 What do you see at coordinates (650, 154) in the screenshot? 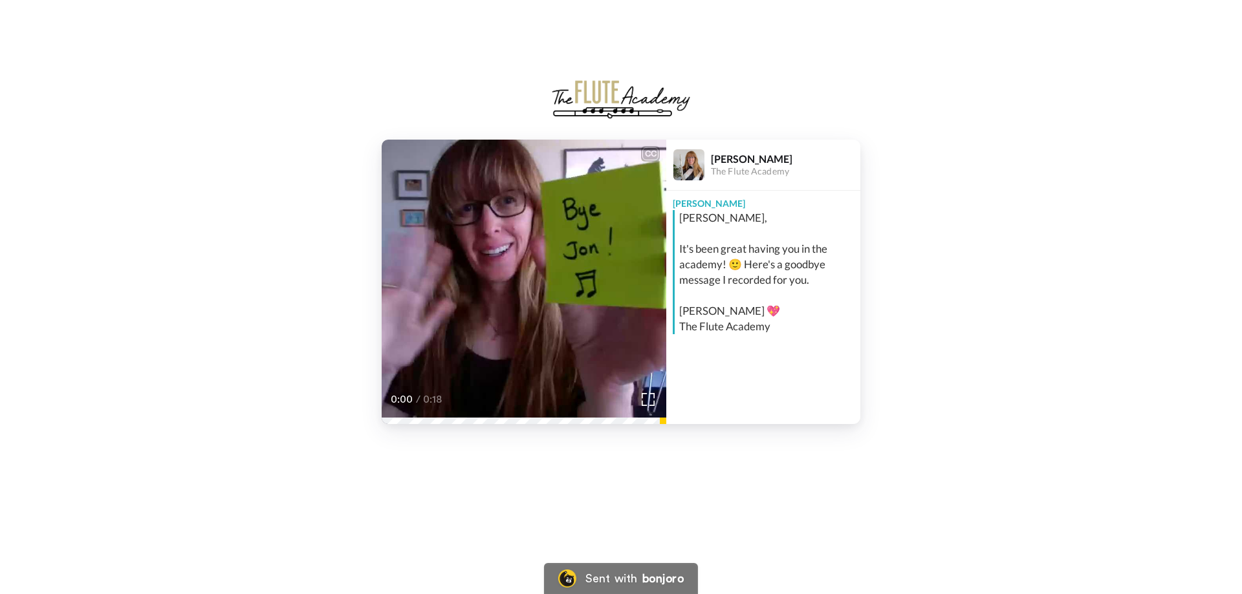
I see `div: CC` at bounding box center [650, 154].